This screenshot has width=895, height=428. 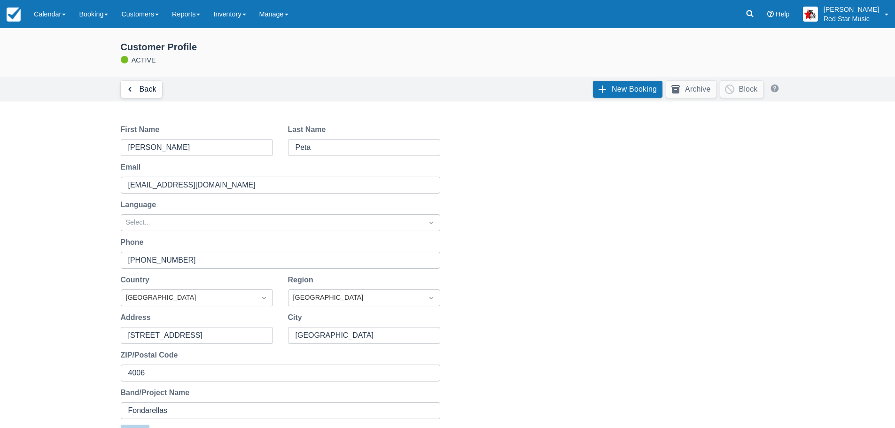 What do you see at coordinates (453, 47) in the screenshot?
I see `div: Customer Profile` at bounding box center [453, 47].